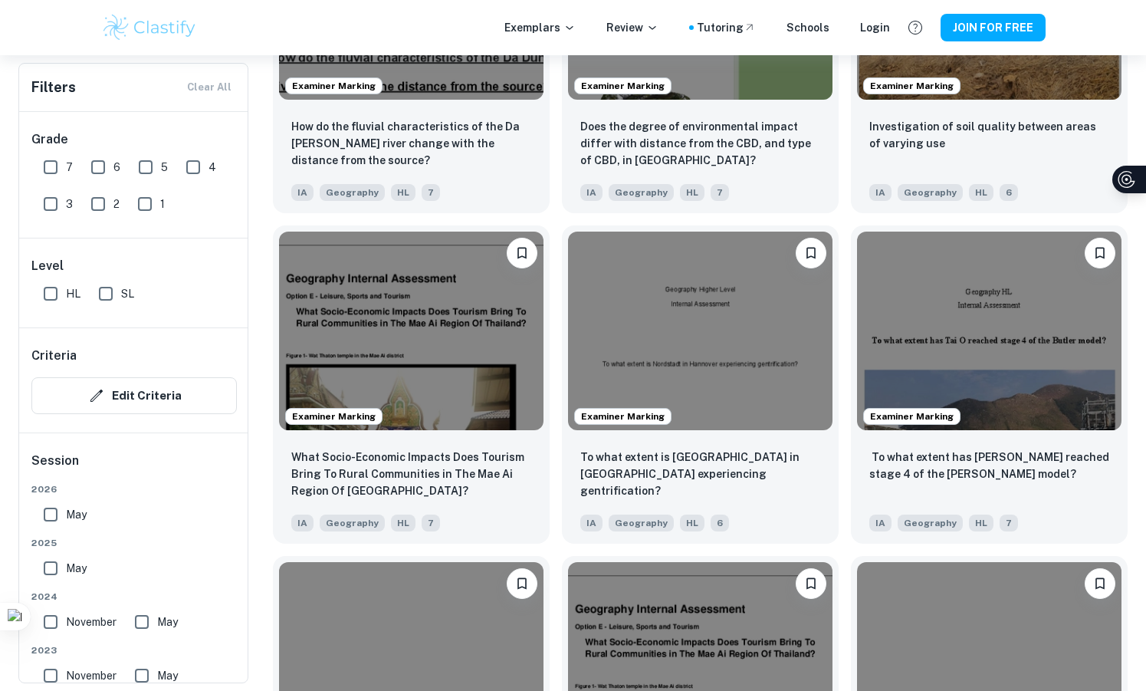 The height and width of the screenshot is (691, 1146). Describe the element at coordinates (134, 650) in the screenshot. I see `span: 2023` at that location.